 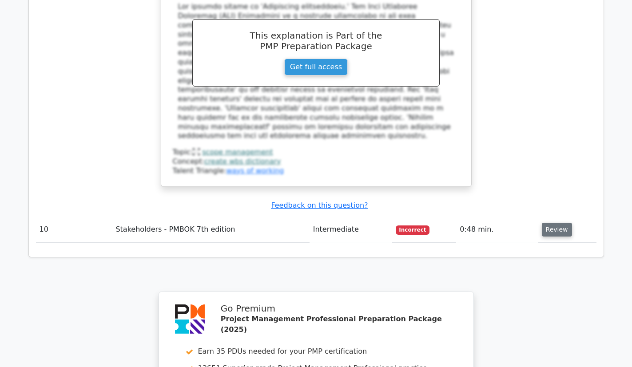 I want to click on td: 10, so click(x=74, y=230).